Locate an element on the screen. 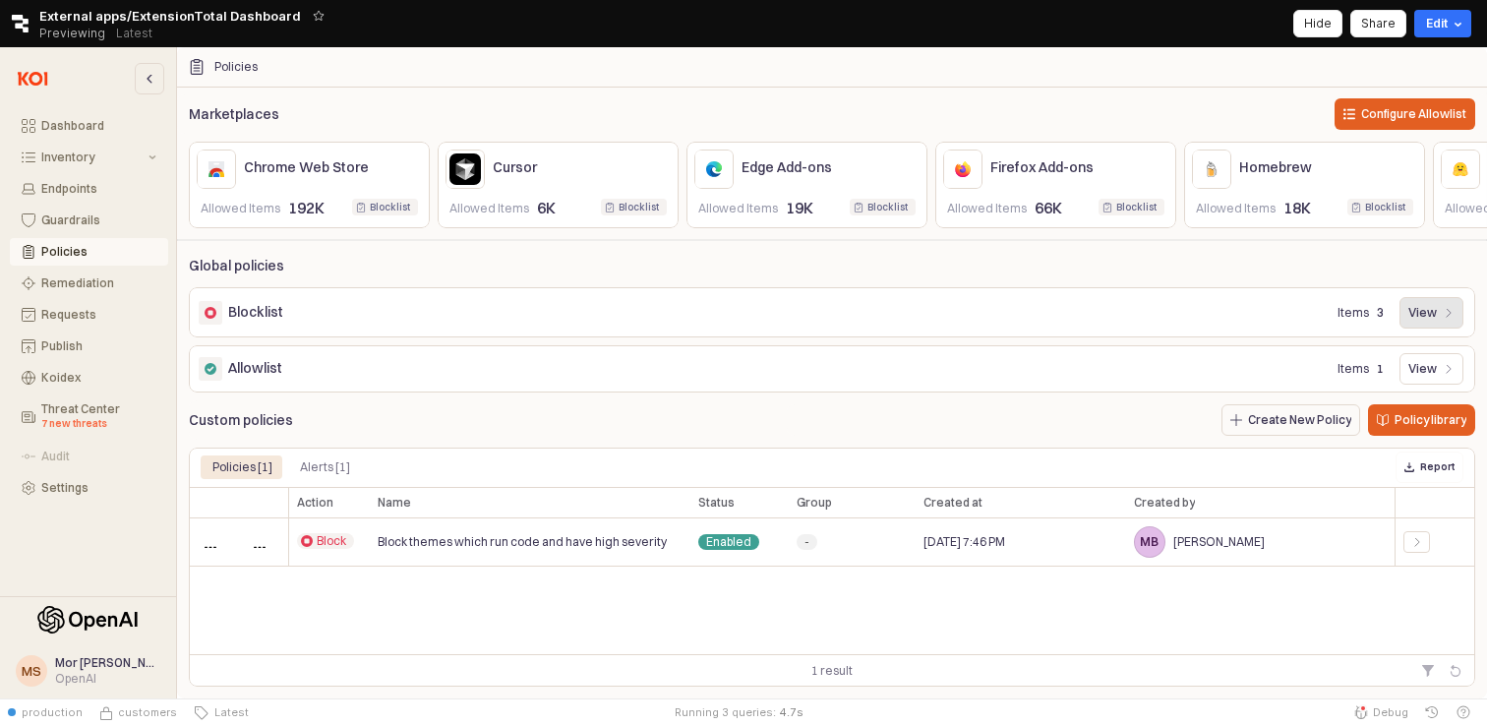  span: Created at is located at coordinates (953, 503).